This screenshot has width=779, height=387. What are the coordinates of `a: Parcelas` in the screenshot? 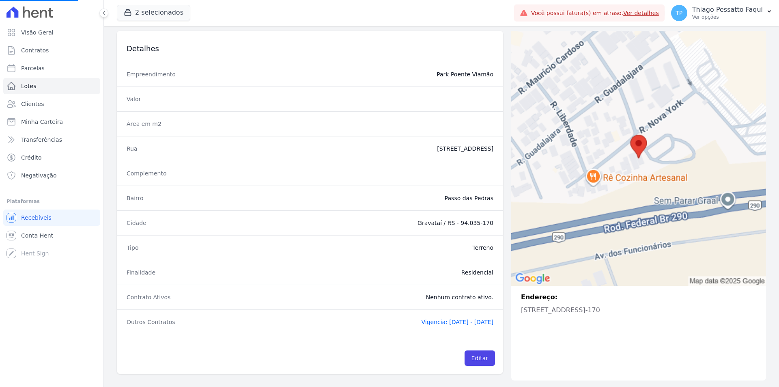 It's located at (52, 68).